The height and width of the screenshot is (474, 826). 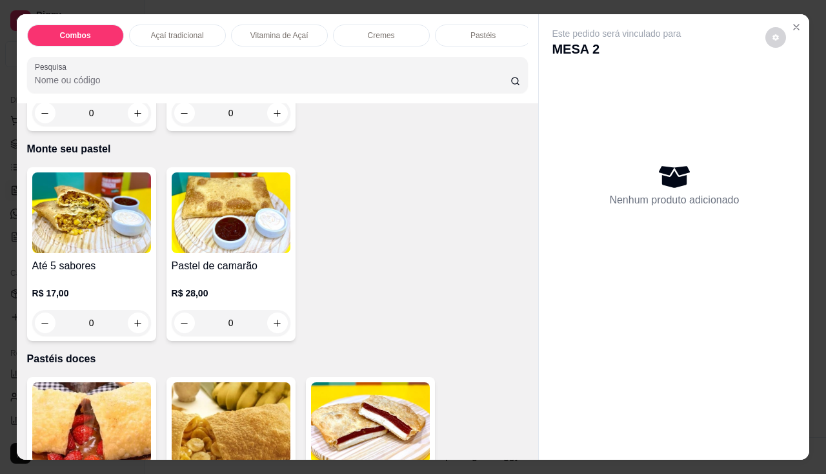 I want to click on p: Pastéis doces, so click(x=277, y=359).